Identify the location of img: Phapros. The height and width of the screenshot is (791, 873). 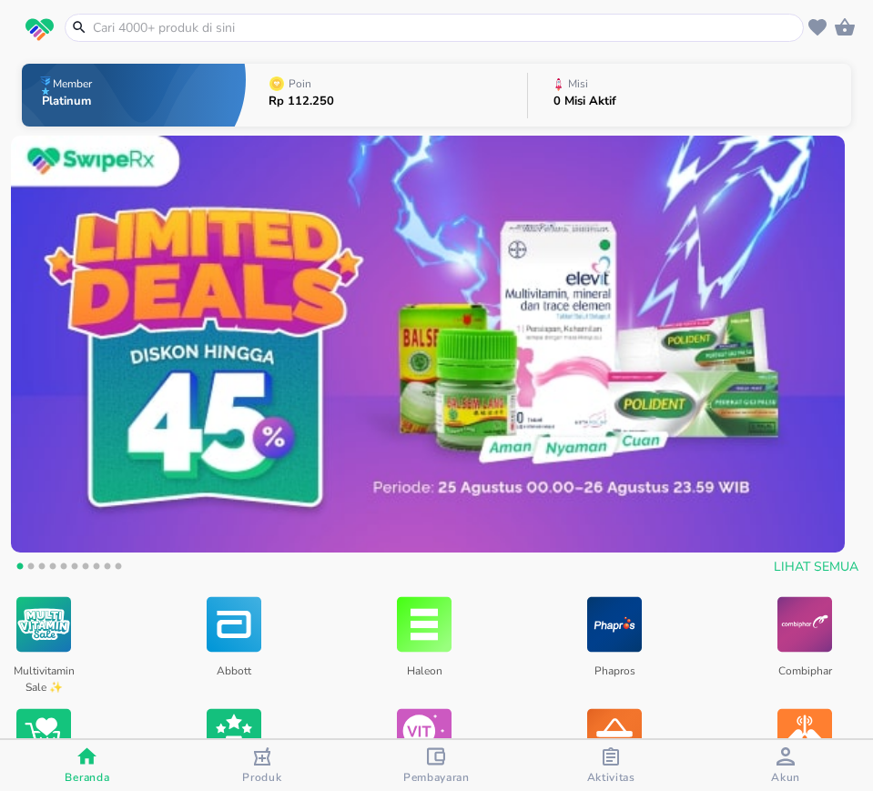
(614, 624).